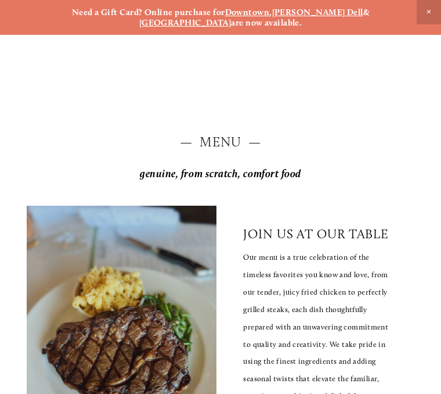  What do you see at coordinates (221, 142) in the screenshot?
I see `h2: — Menu —` at bounding box center [221, 142].